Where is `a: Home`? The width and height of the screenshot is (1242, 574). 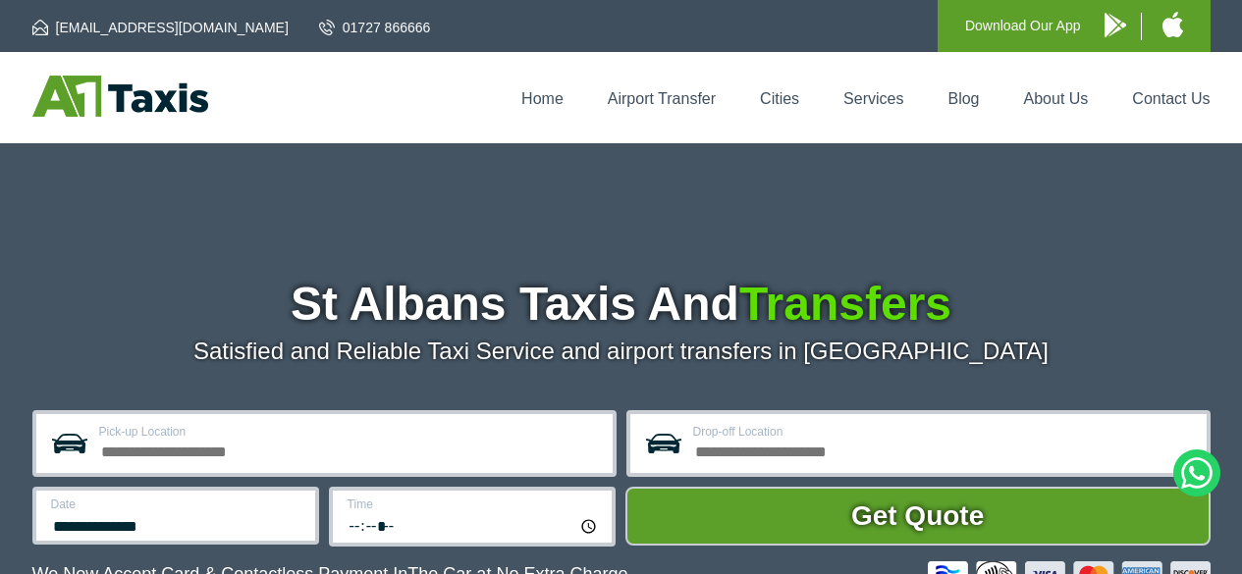 a: Home is located at coordinates (542, 98).